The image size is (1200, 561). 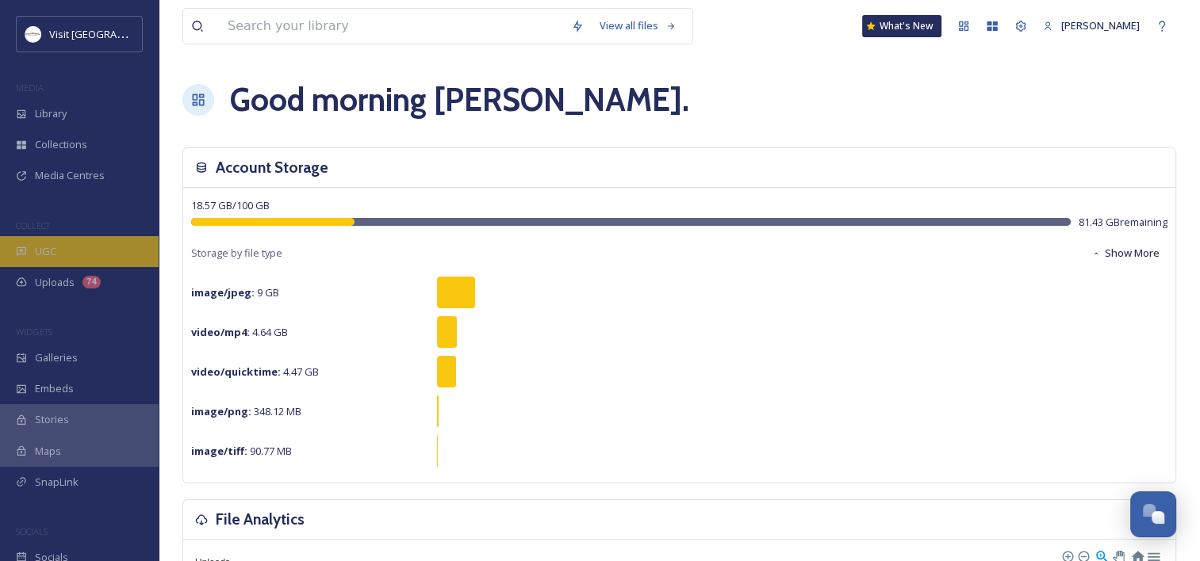 What do you see at coordinates (29, 87) in the screenshot?
I see `span: MEDIA` at bounding box center [29, 87].